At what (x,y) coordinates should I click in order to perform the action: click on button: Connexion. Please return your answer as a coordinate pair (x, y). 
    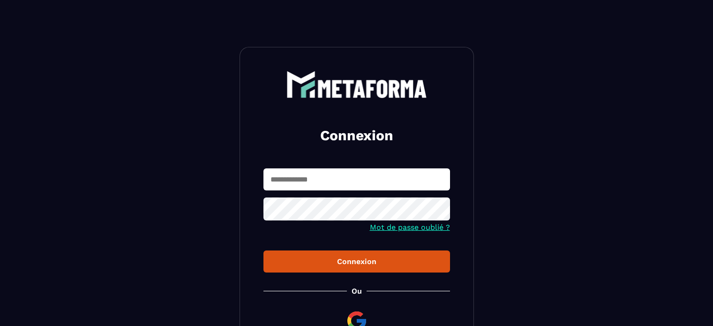
    Looking at the image, I should click on (357, 261).